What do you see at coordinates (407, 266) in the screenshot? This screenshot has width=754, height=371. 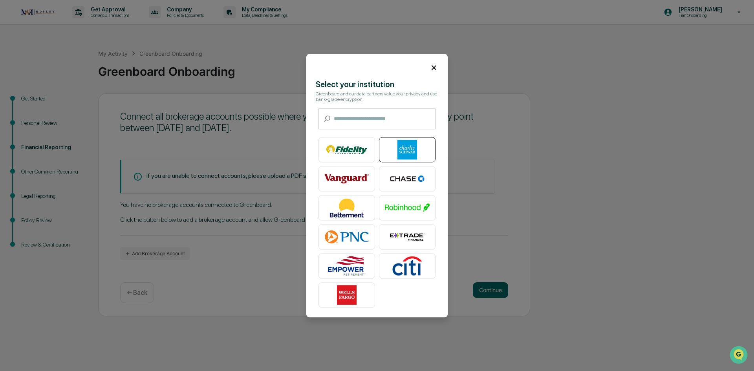 I see `img: Citibank` at bounding box center [407, 266].